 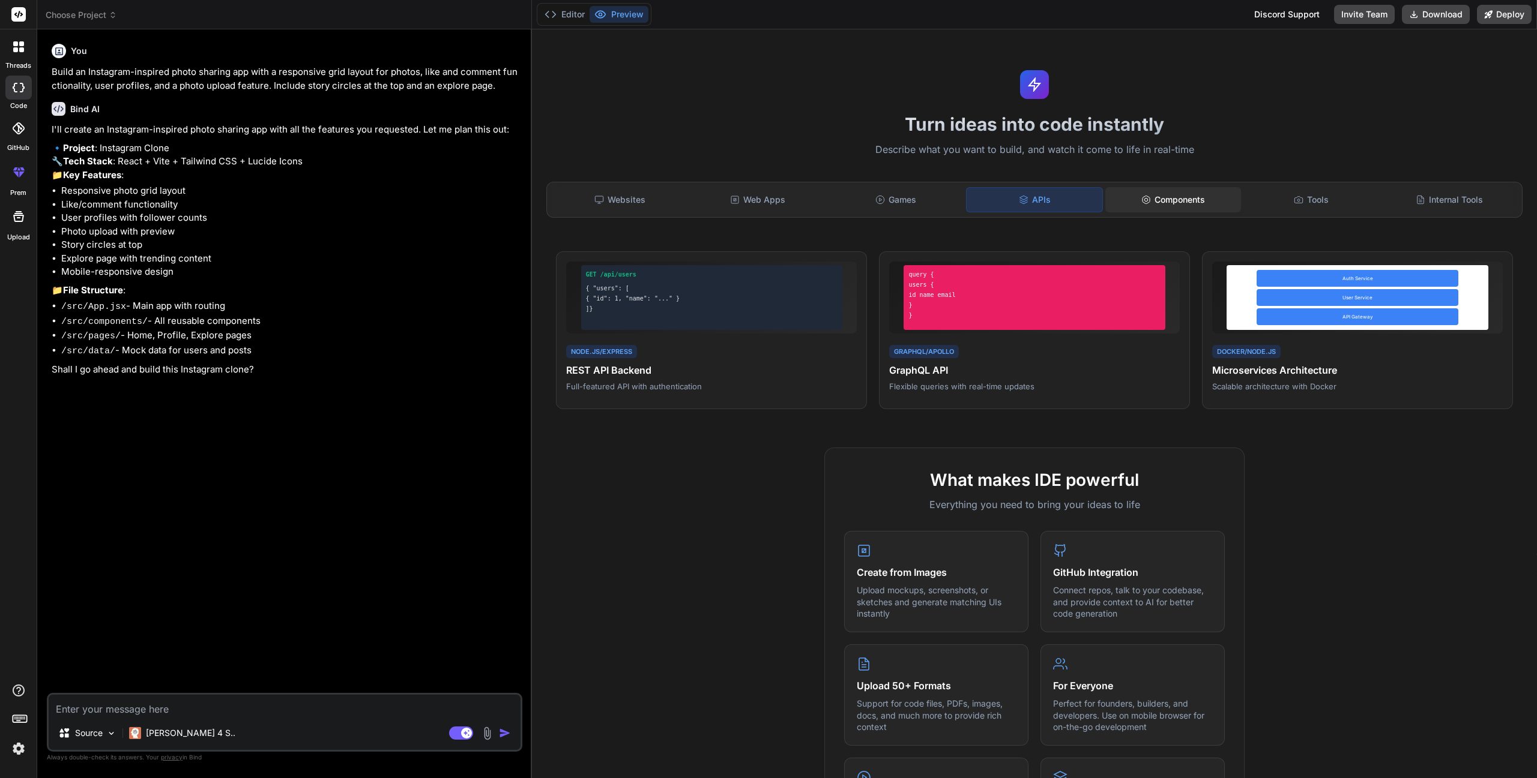 I want to click on button: Deploy, so click(x=1504, y=14).